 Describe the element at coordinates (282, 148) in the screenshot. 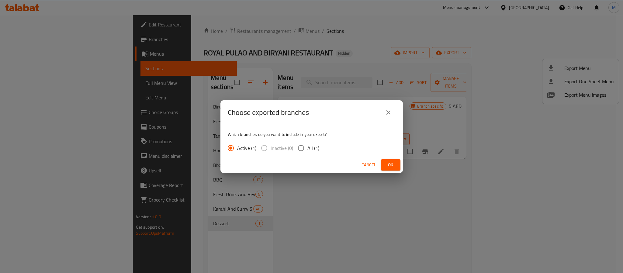

I see `span: Inactive (0)` at that location.